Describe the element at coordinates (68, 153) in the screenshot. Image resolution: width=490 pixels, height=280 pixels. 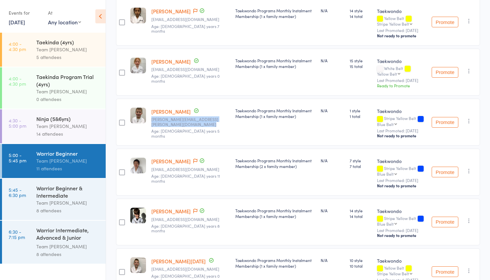
I see `div: Warrior Beginner` at that location.